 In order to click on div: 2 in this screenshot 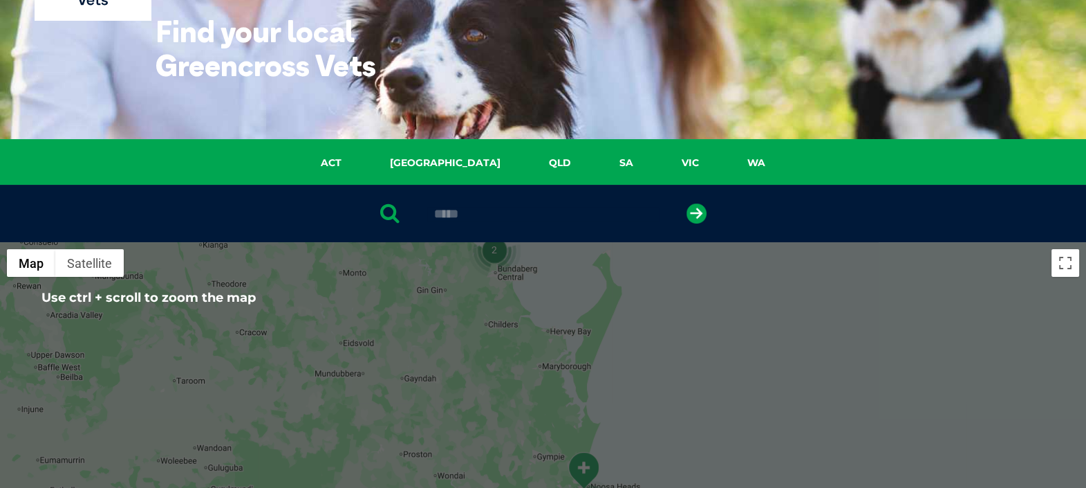, I will do `click(494, 250)`.